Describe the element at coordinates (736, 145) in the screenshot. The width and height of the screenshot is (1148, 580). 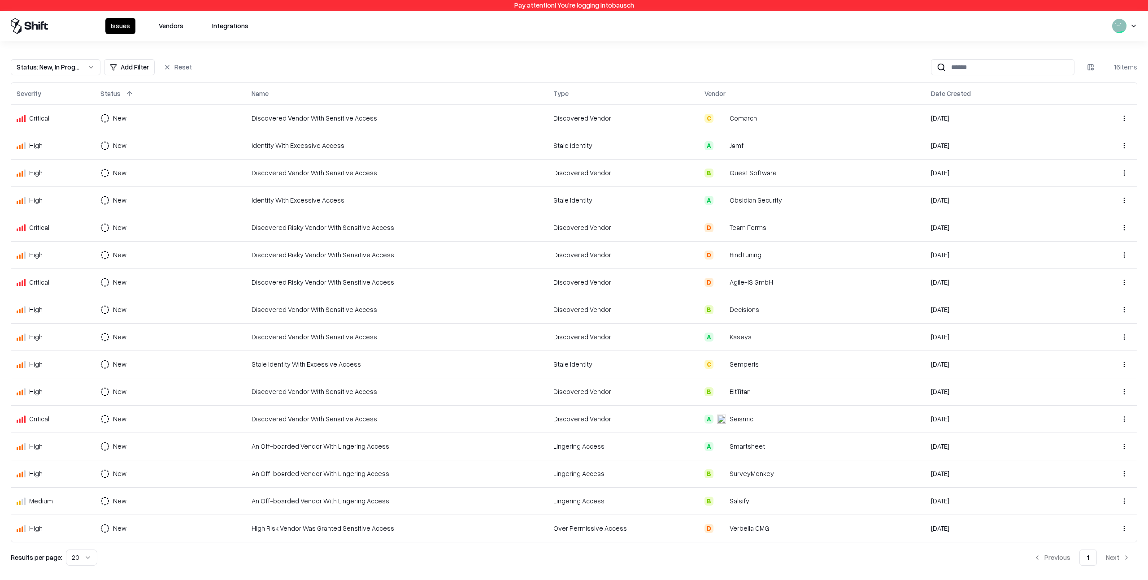
I see `div: Jamf` at that location.